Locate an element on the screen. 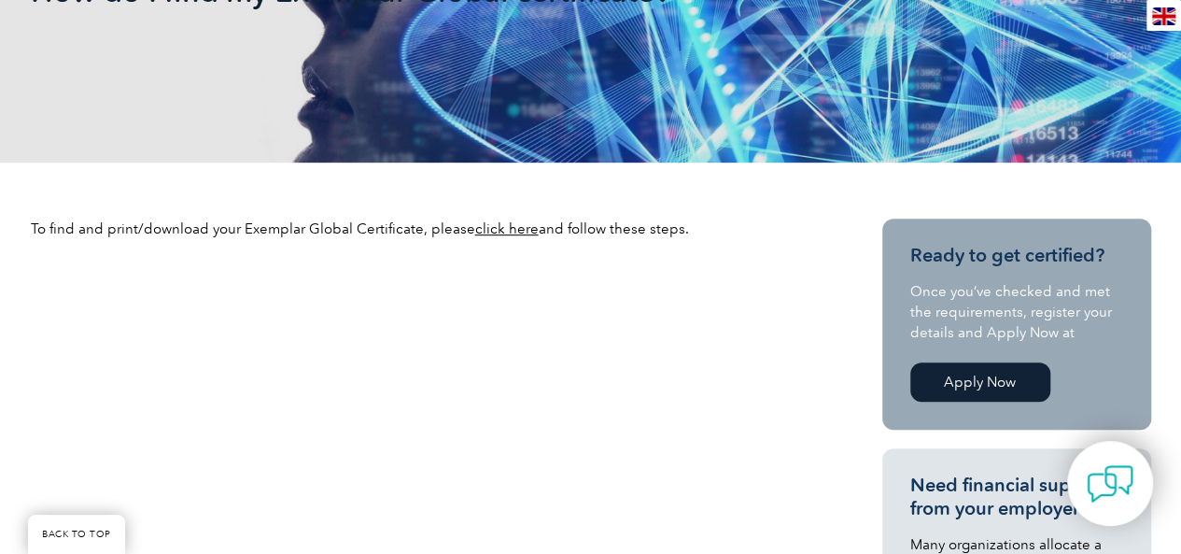  a: Apply Now is located at coordinates (980, 382).